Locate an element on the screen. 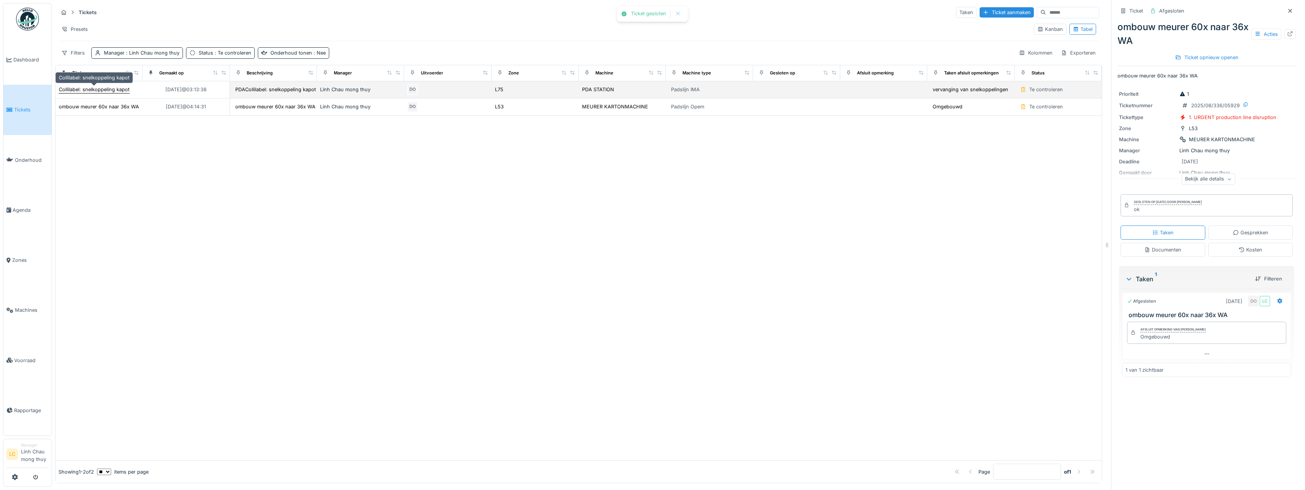 This screenshot has height=490, width=1305. li: LC is located at coordinates (12, 455).